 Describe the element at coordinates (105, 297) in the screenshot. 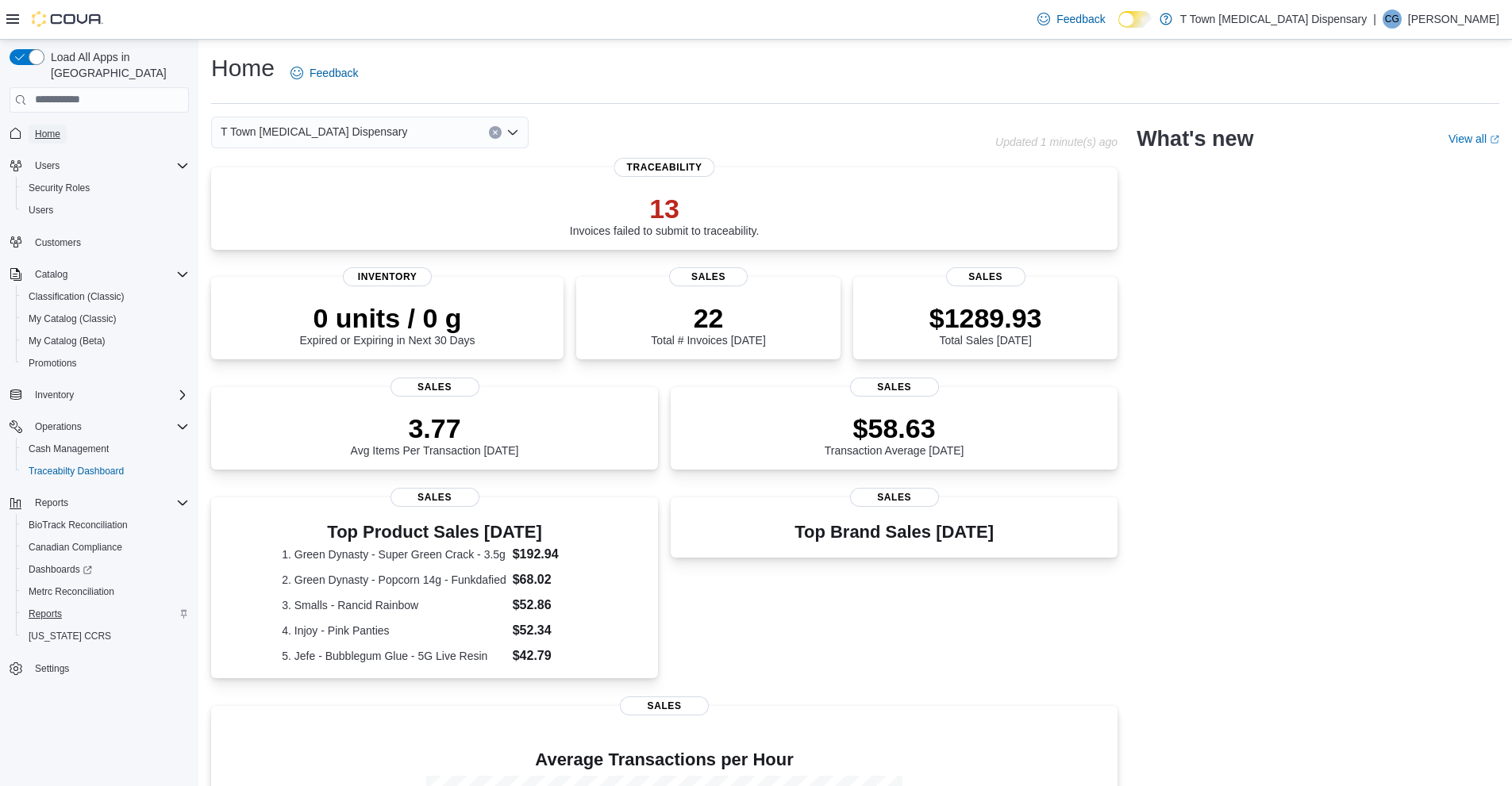

I see `button: Classification (Classic)` at that location.